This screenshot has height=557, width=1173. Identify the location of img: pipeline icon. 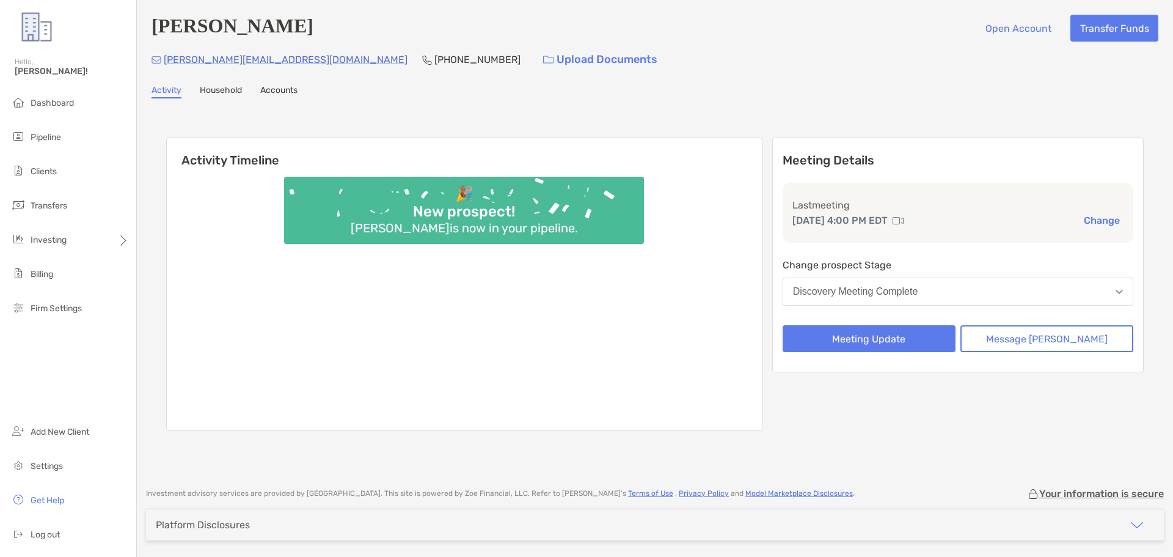
(18, 136).